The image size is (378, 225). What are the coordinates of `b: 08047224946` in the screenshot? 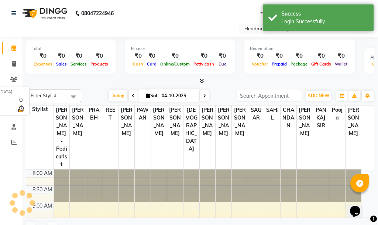 It's located at (98, 13).